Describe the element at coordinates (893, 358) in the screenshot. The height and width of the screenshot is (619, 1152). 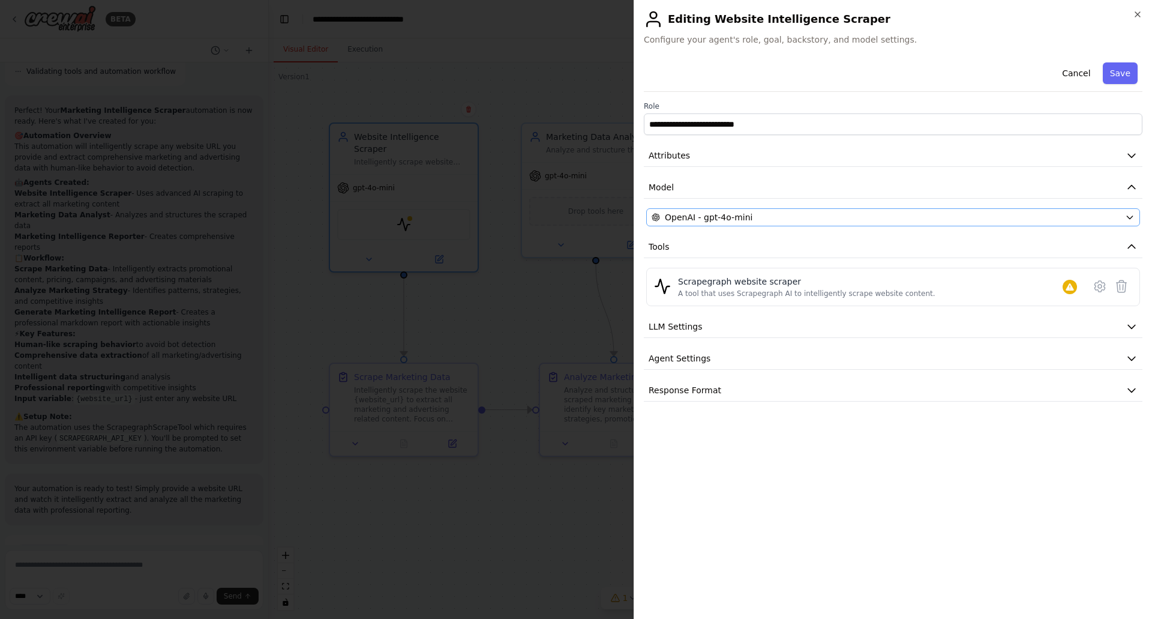
I see `button: Agent Settings` at that location.